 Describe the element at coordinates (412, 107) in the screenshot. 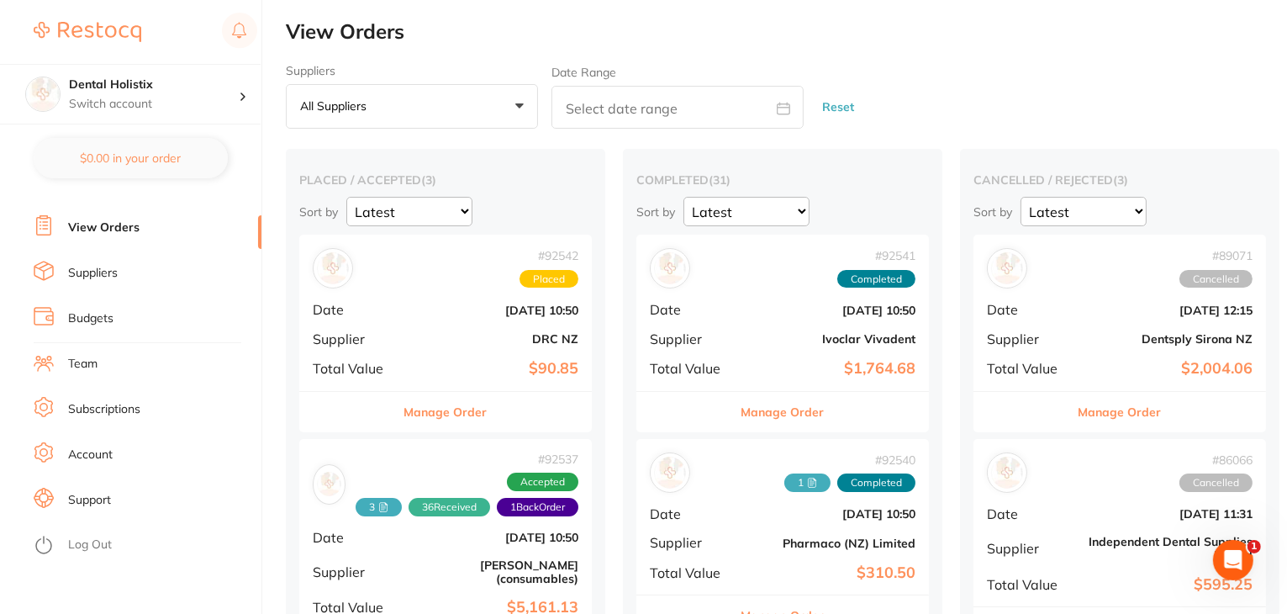

I see `button: All suppliers` at that location.